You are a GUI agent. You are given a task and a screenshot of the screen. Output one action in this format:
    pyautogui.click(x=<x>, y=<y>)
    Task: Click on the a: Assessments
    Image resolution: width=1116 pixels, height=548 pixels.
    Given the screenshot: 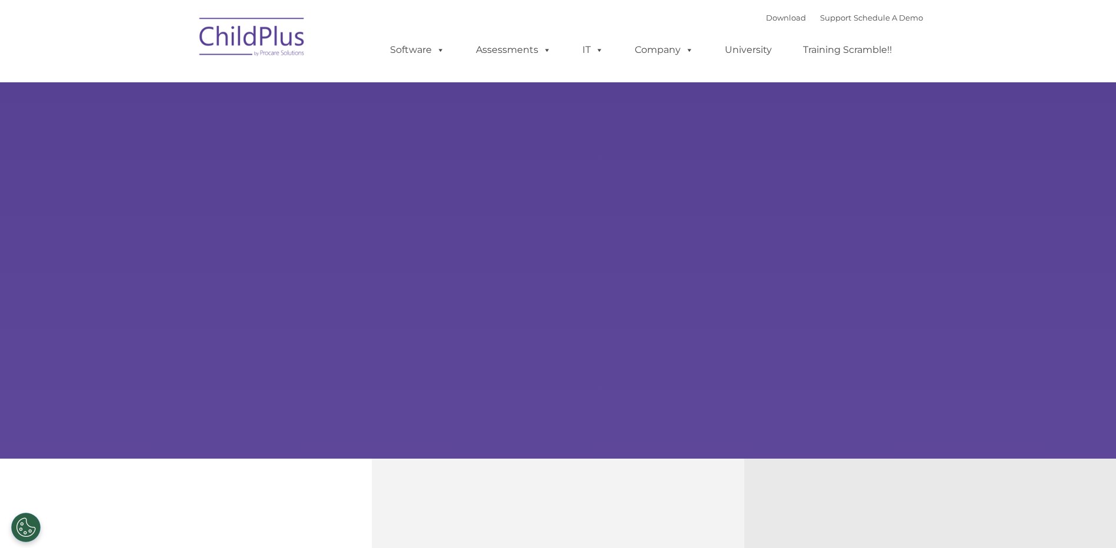 What is the action you would take?
    pyautogui.click(x=514, y=50)
    